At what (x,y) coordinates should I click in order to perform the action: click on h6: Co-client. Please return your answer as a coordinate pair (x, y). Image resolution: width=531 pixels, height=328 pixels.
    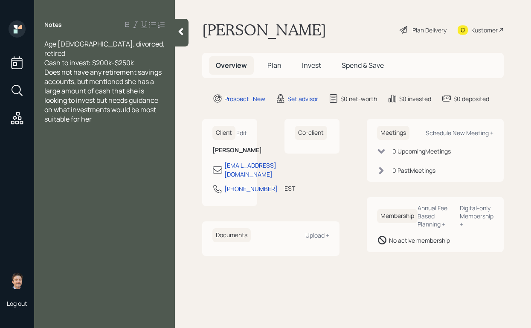
    Looking at the image, I should click on (311, 133).